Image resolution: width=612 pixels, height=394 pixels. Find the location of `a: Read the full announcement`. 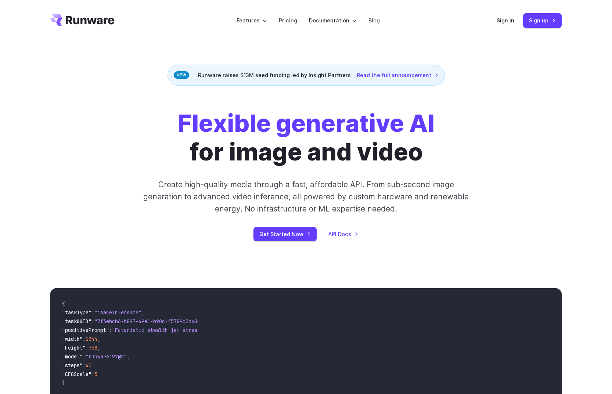

a: Read the full announcement is located at coordinates (397, 75).